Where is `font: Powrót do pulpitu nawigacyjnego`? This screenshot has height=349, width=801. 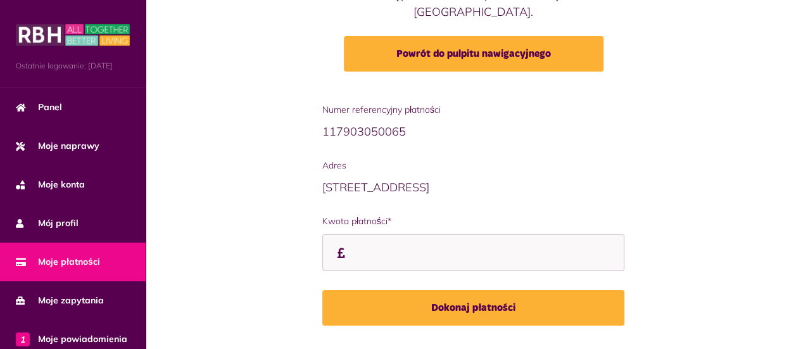 font: Powrót do pulpitu nawigacyjnego is located at coordinates (474, 54).